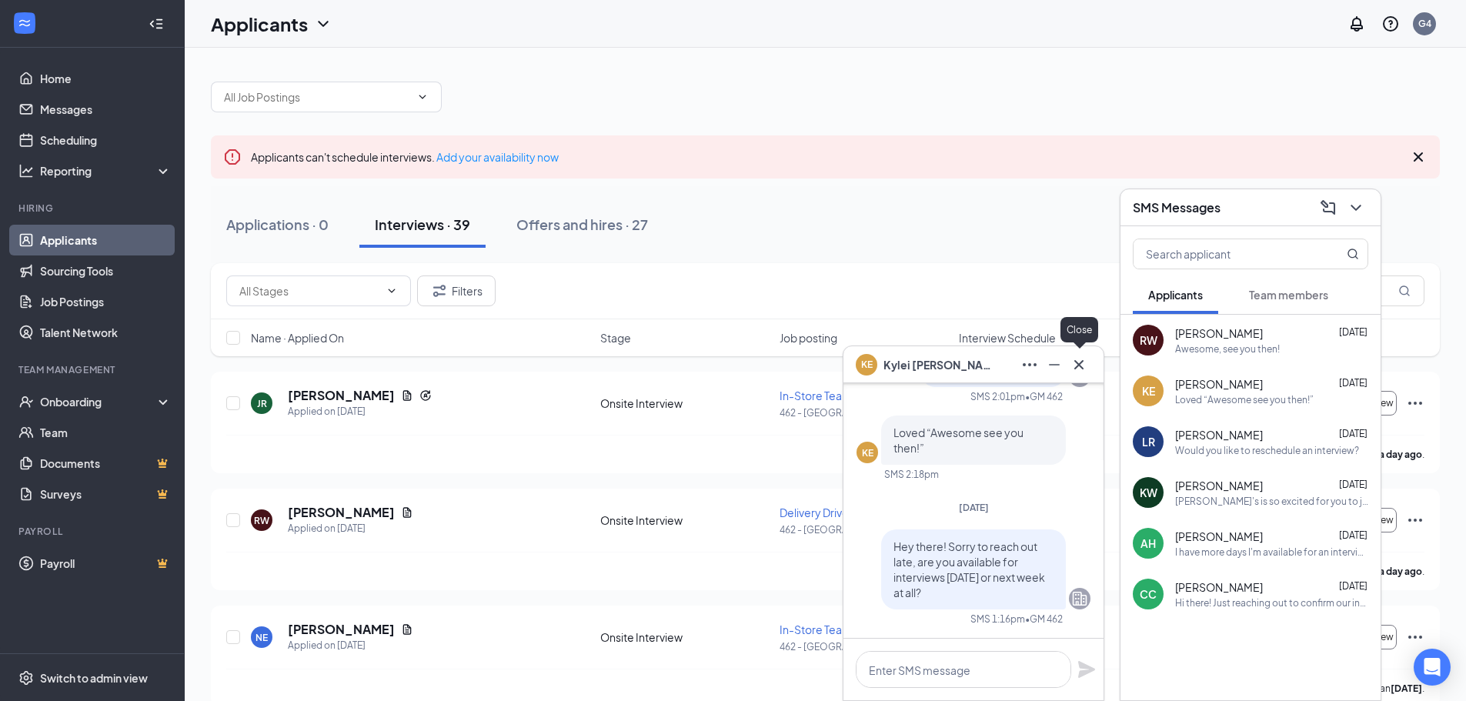 The width and height of the screenshot is (1466, 701). Describe the element at coordinates (25, 23) in the screenshot. I see `svg: WorkstreamLogo` at that location.